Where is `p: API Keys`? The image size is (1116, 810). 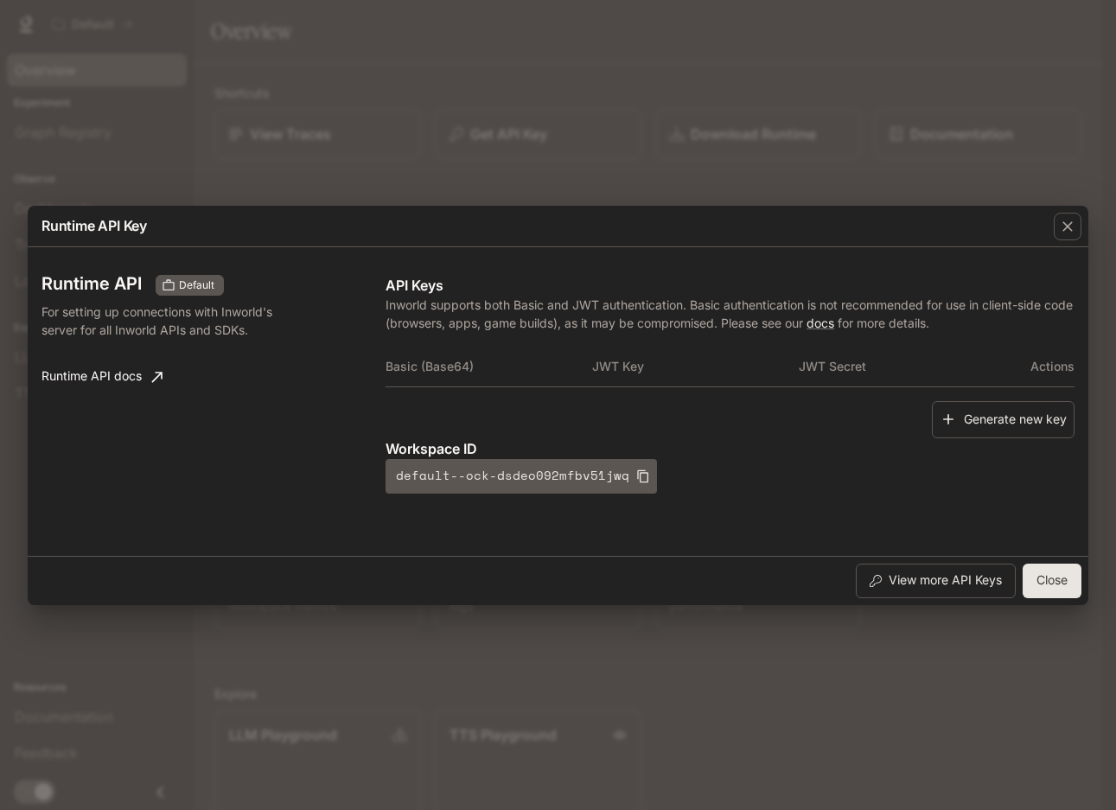
p: API Keys is located at coordinates (729, 285).